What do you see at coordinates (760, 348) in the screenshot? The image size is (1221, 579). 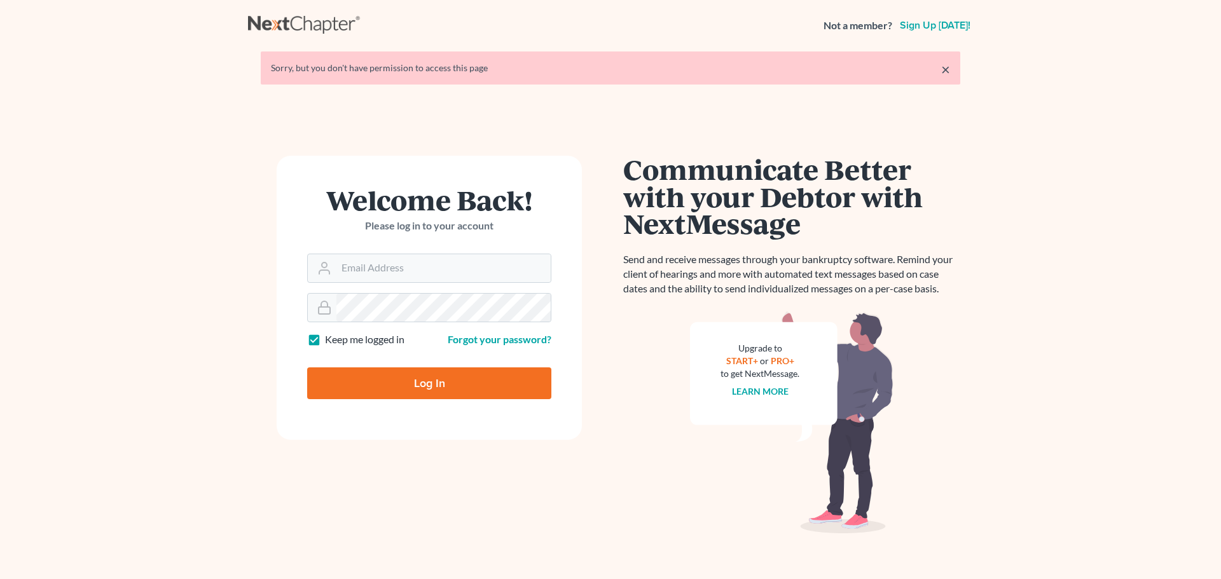 I see `div: Upgrade to` at bounding box center [760, 348].